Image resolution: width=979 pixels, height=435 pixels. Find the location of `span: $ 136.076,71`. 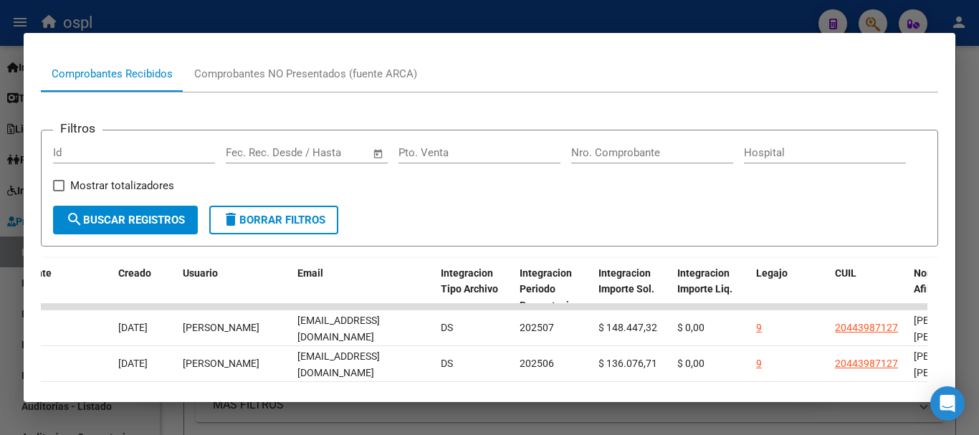

span: $ 136.076,71 is located at coordinates (628, 363).